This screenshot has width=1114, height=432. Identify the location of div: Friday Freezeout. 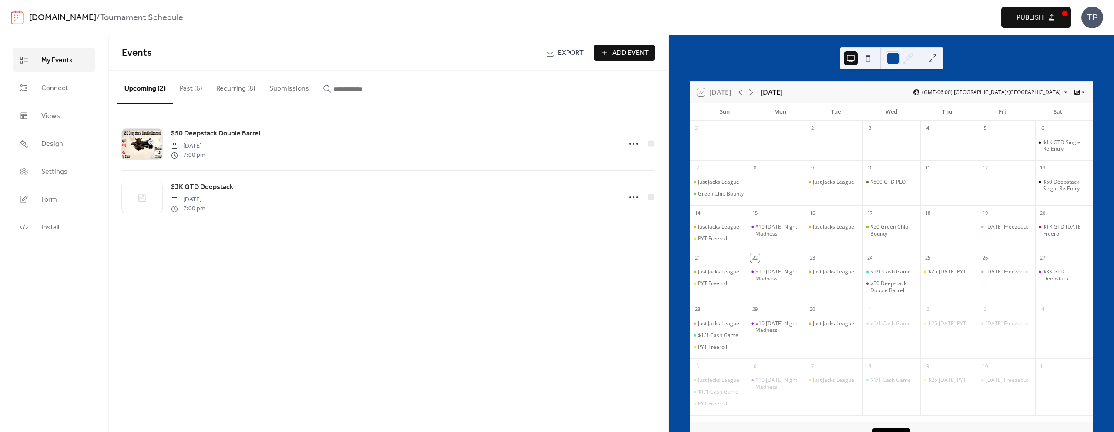
(1007, 272).